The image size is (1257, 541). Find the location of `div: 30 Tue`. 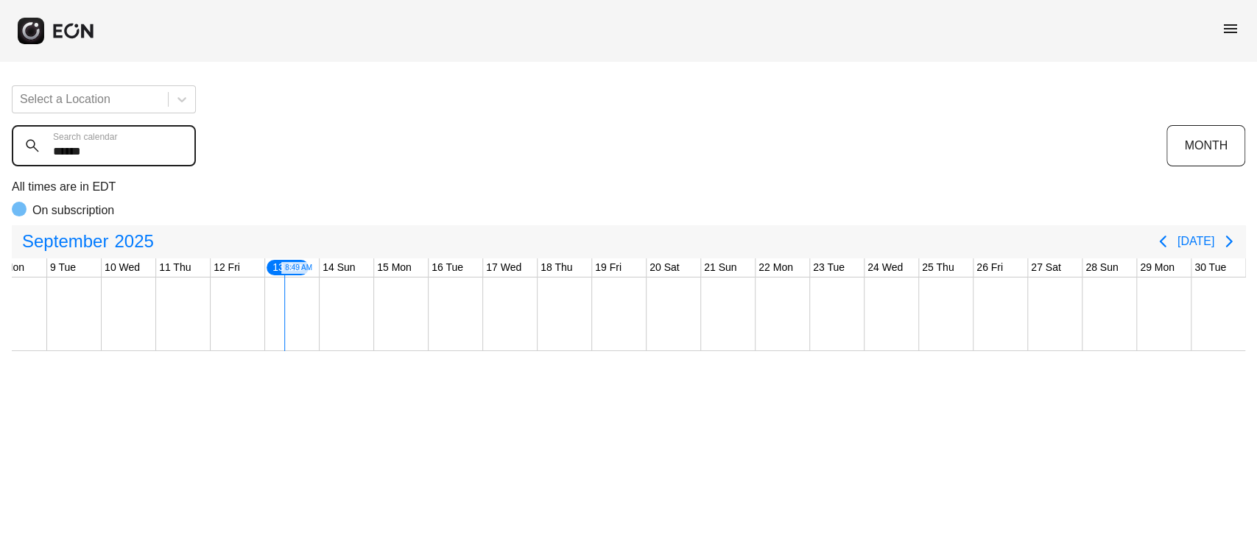

div: 30 Tue is located at coordinates (1210, 267).